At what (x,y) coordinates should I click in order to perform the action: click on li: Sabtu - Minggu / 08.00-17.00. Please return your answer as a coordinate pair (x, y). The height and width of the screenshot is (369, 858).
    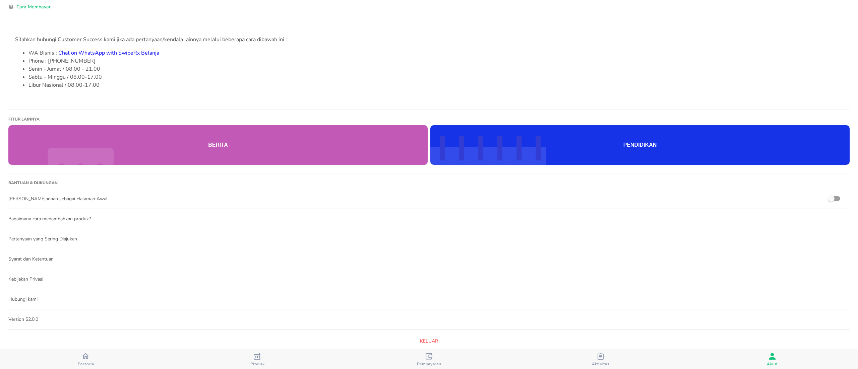
    Looking at the image, I should click on (436, 77).